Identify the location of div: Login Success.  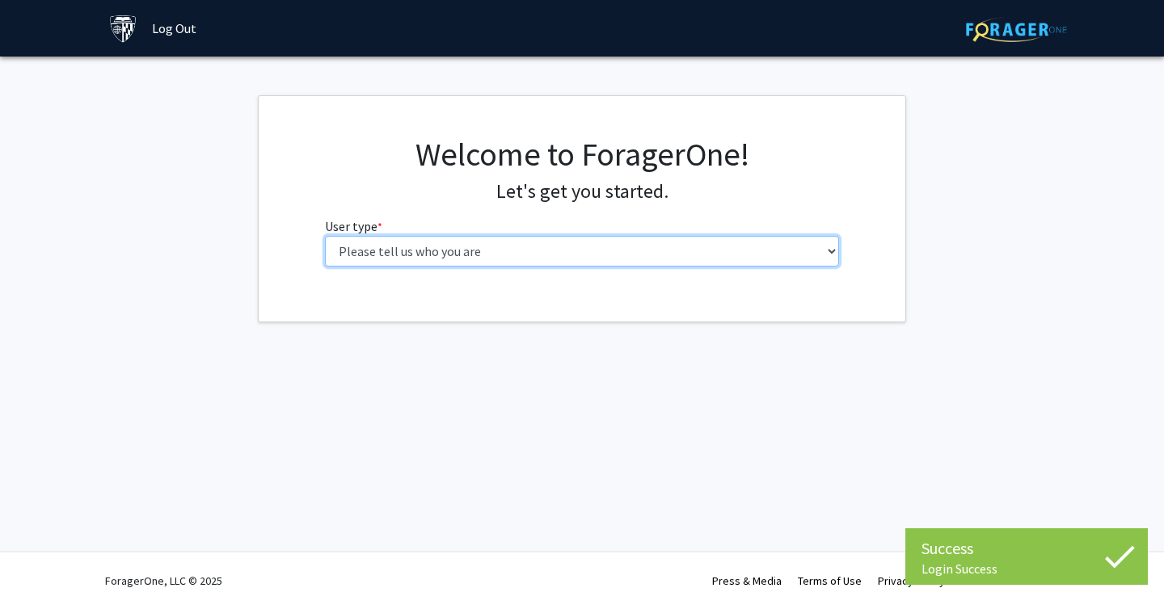
(1026, 569).